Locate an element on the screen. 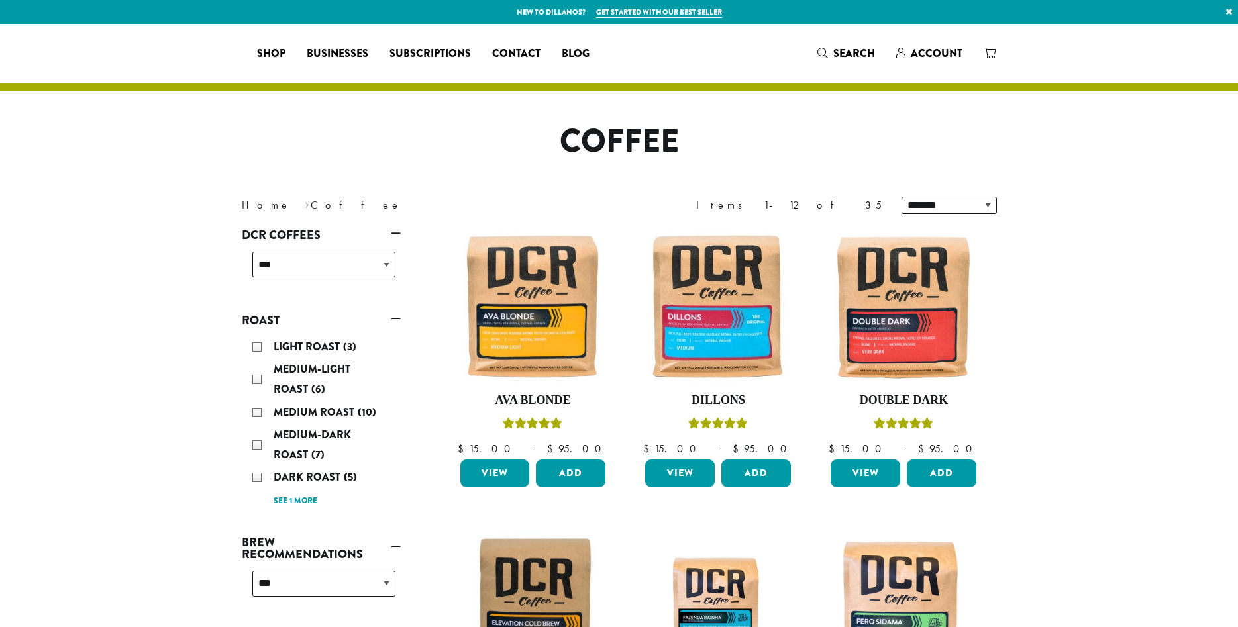  h4: Ava Blonde is located at coordinates (533, 401).